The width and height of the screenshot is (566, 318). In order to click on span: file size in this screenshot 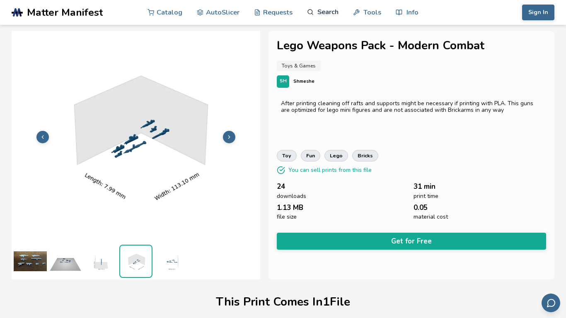, I will do `click(287, 217)`.